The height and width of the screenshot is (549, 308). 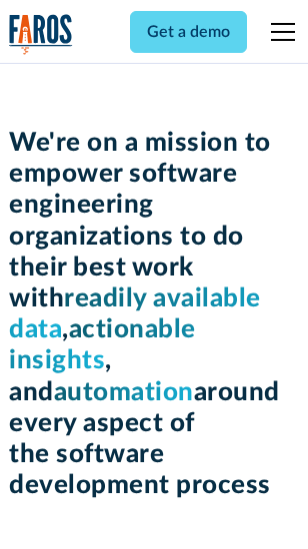 I want to click on span: actionable insights, so click(x=102, y=345).